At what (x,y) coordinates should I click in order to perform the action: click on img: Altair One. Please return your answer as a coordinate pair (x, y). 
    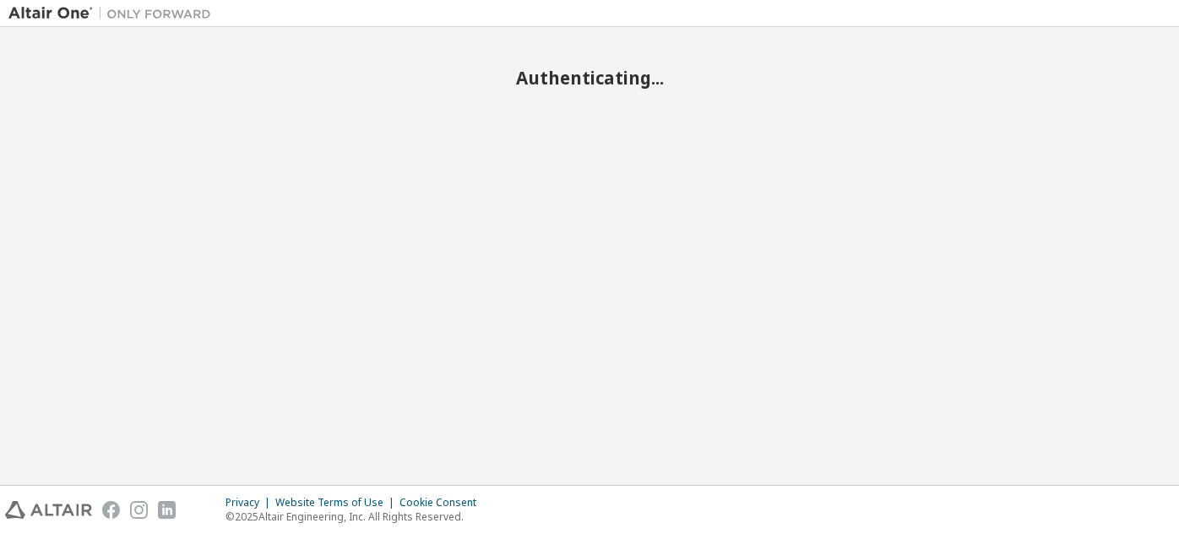
    Looking at the image, I should click on (114, 14).